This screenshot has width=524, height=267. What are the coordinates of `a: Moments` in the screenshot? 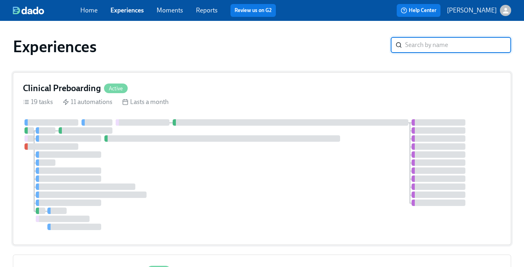 It's located at (170, 10).